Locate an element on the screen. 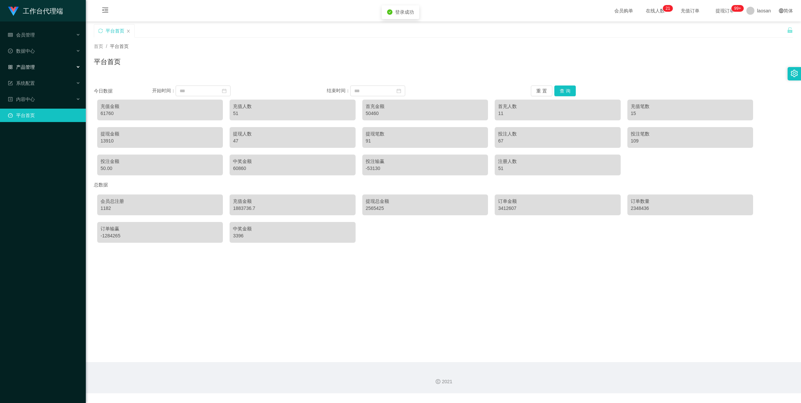 The image size is (801, 403). div: 提现总金额 is located at coordinates (425, 201).